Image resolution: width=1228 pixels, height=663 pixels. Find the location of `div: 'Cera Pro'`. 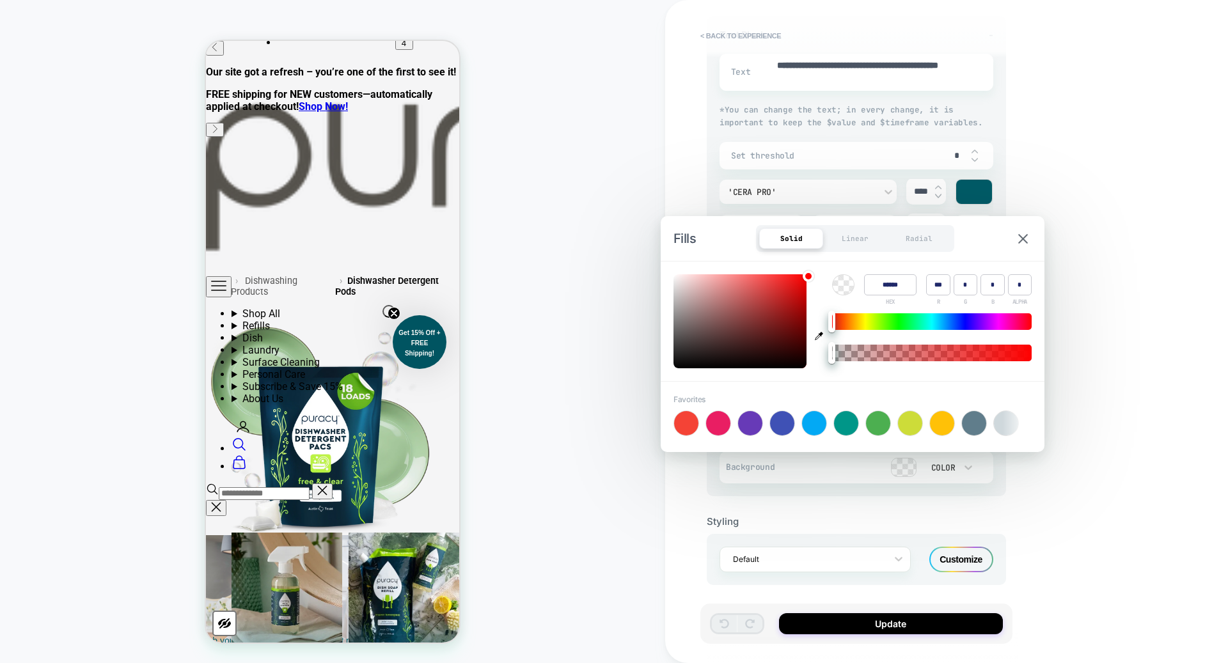

div: 'Cera Pro' is located at coordinates (801, 192).